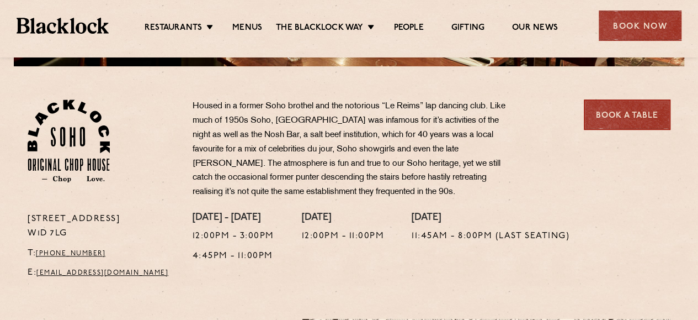  What do you see at coordinates (247, 29) in the screenshot?
I see `a: Menus` at bounding box center [247, 29].